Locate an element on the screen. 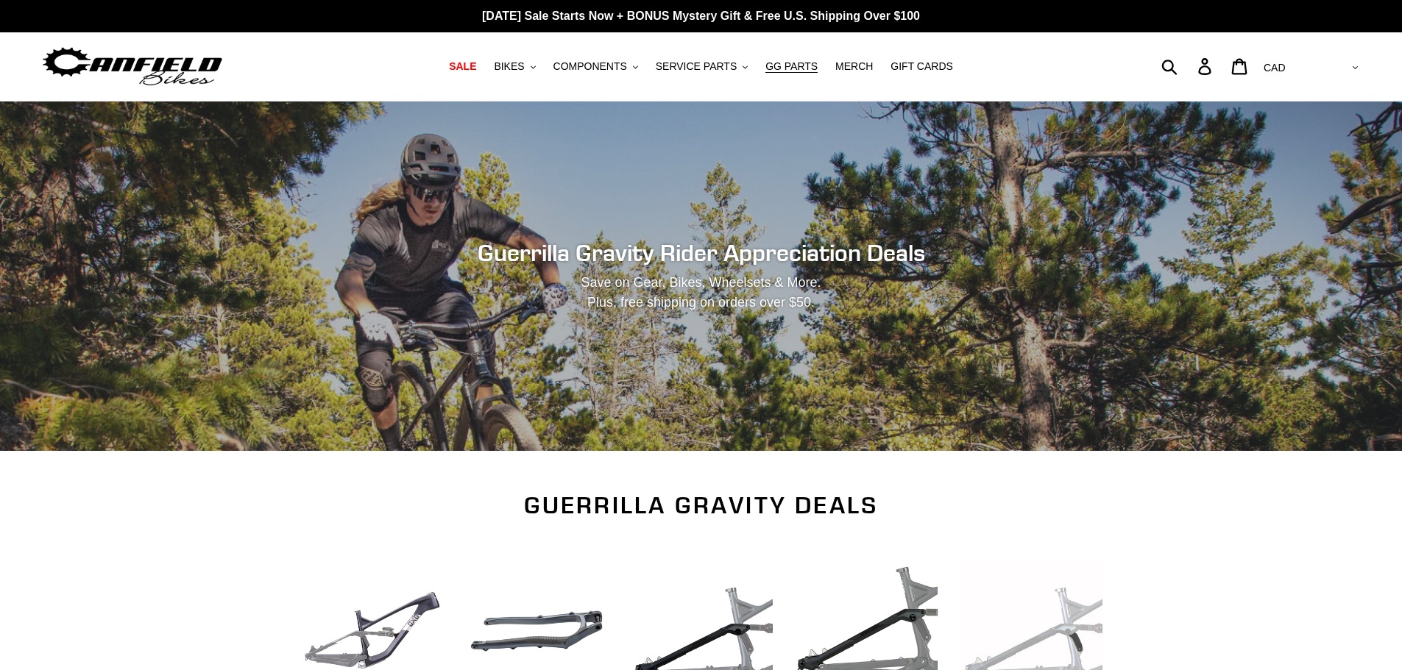  img: Canfield Bikes is located at coordinates (132, 66).